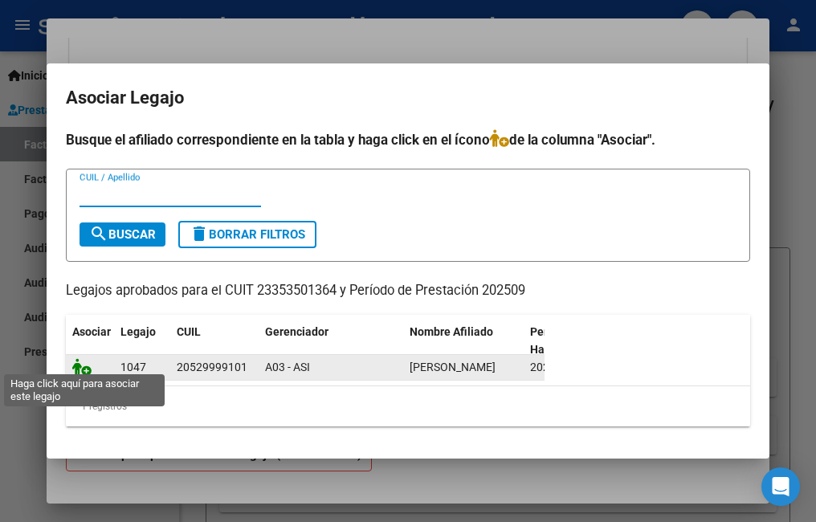 This screenshot has height=522, width=816. I want to click on h2: Asociar Legajo, so click(408, 98).